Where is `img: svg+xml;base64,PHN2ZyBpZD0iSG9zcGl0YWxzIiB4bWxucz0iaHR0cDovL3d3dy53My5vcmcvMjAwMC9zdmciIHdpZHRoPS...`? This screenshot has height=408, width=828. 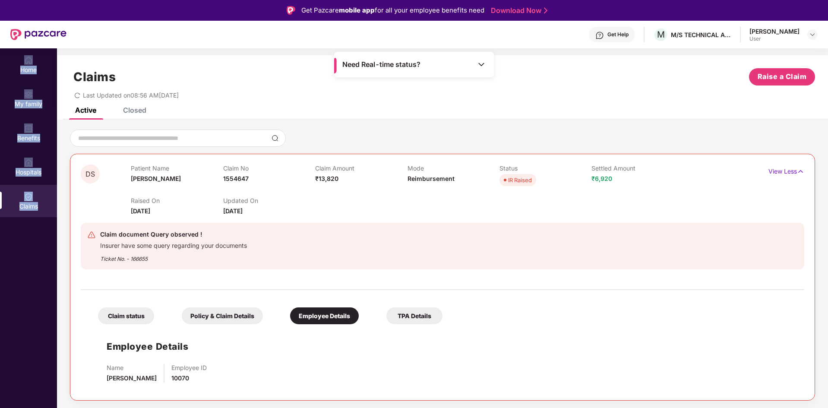 img: svg+xml;base64,PHN2ZyBpZD0iSG9zcGl0YWxzIiB4bWxucz0iaHR0cDovL3d3dy53My5vcmcvMjAwMC9zdmciIHdpZHRoPS... is located at coordinates (28, 163).